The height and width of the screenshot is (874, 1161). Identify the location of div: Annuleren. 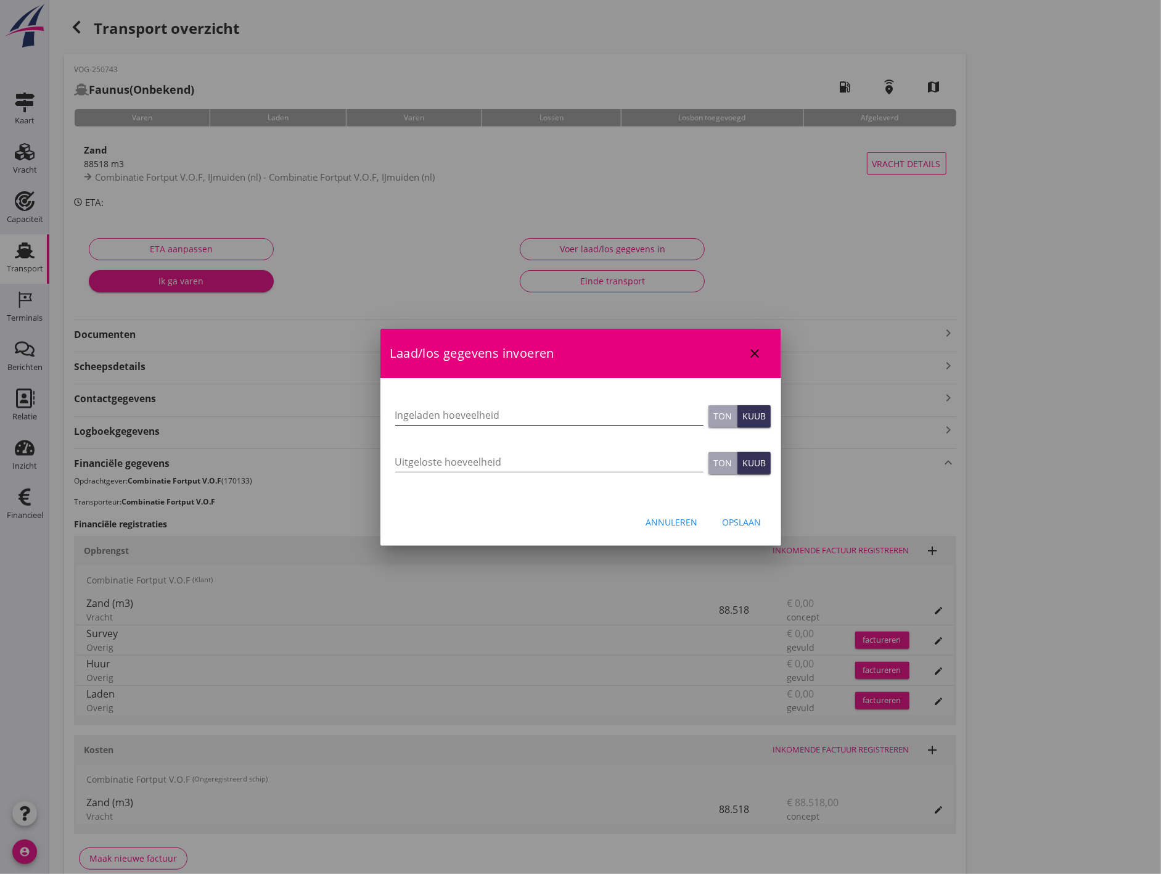
(672, 522).